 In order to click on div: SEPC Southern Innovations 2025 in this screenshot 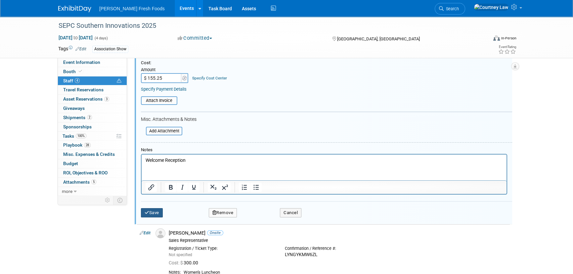, I will do `click(267, 26)`.